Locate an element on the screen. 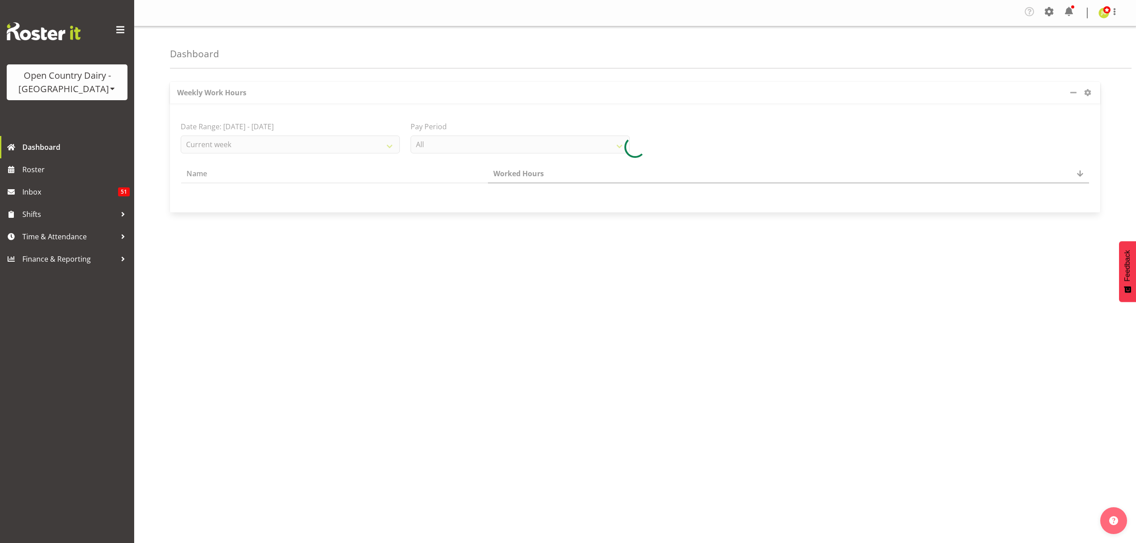 This screenshot has width=1136, height=543. span: 51 is located at coordinates (124, 192).